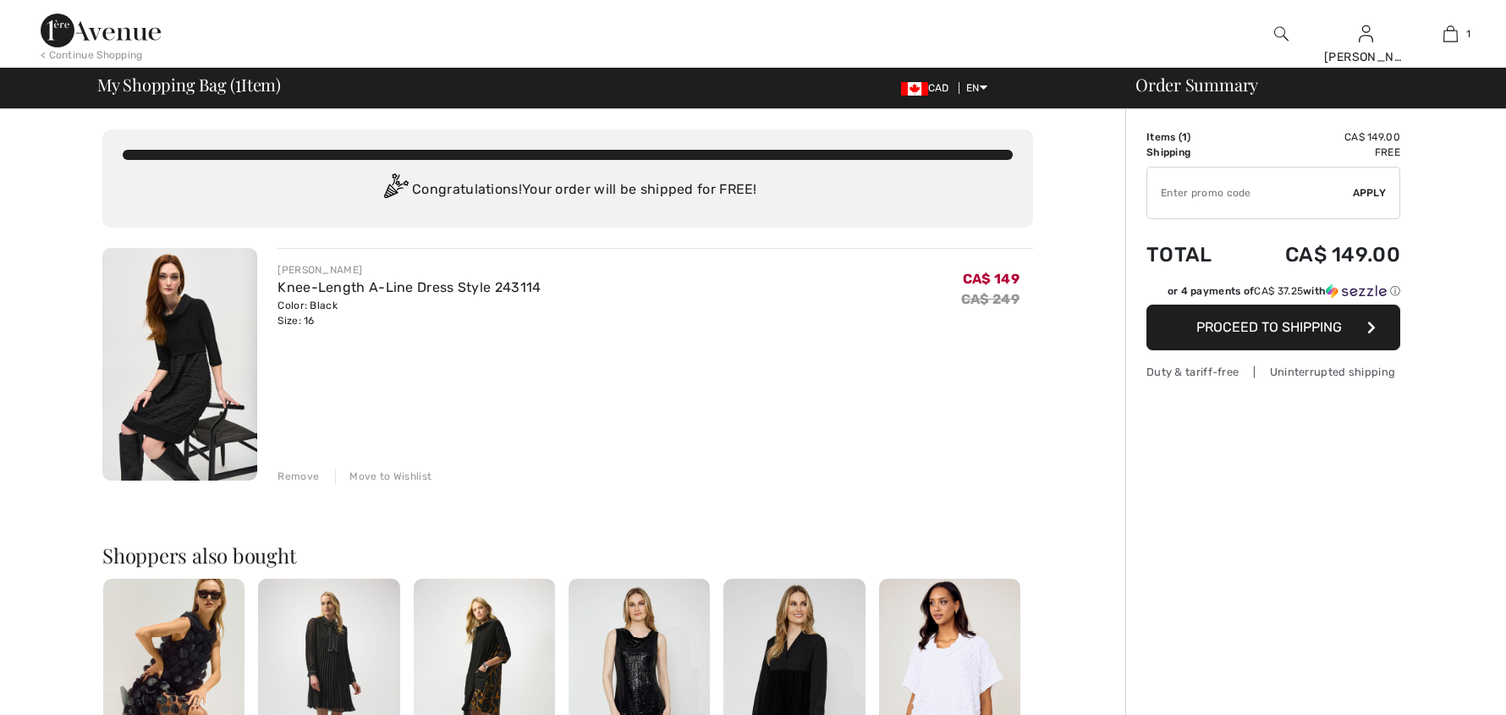  What do you see at coordinates (976, 88) in the screenshot?
I see `span: EN` at bounding box center [976, 88].